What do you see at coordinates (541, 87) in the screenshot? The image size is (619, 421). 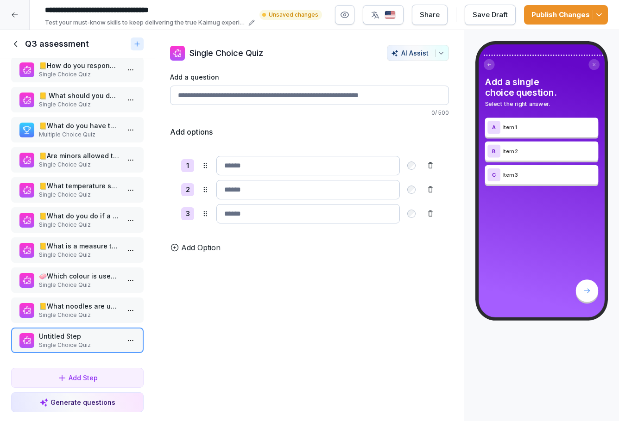 I see `h4: Add a single choice question.` at bounding box center [541, 87].